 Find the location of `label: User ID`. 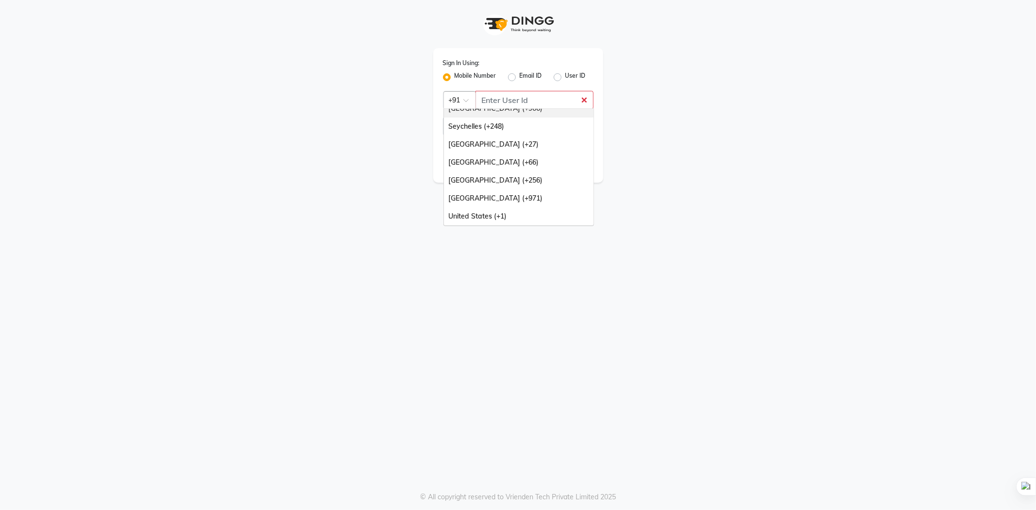

label: User ID is located at coordinates (575, 77).